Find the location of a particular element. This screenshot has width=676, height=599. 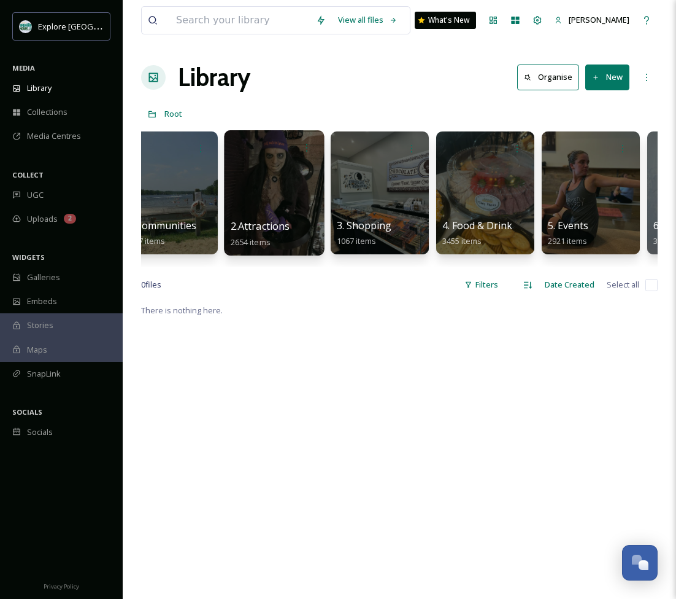

span: MEDIA is located at coordinates (23, 68).